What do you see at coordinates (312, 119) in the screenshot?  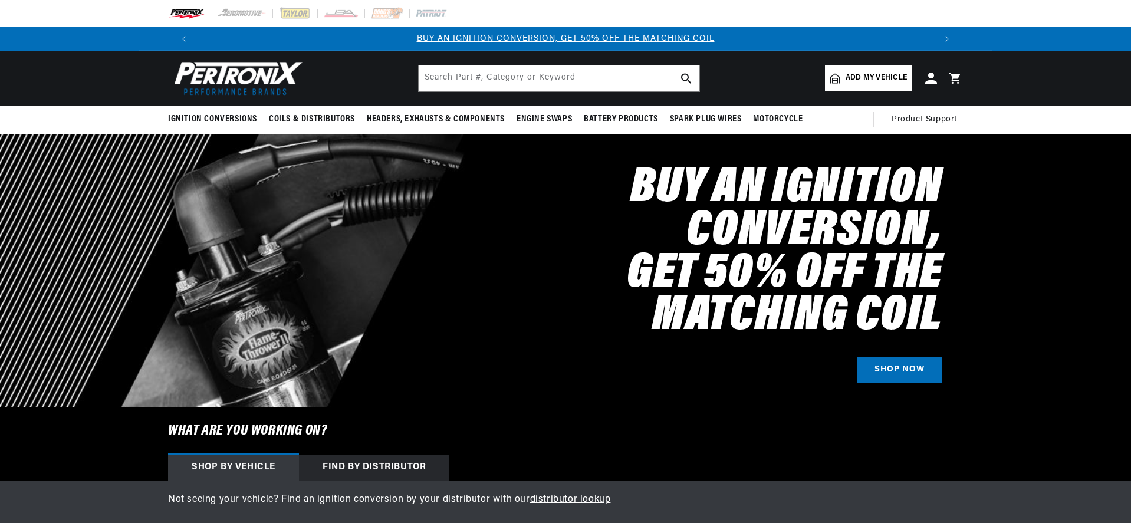 I see `span: Coils & Distributors` at bounding box center [312, 119].